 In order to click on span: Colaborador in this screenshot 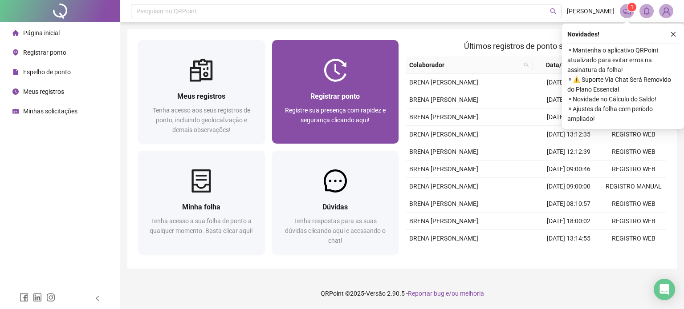, I will do `click(464, 65)`.